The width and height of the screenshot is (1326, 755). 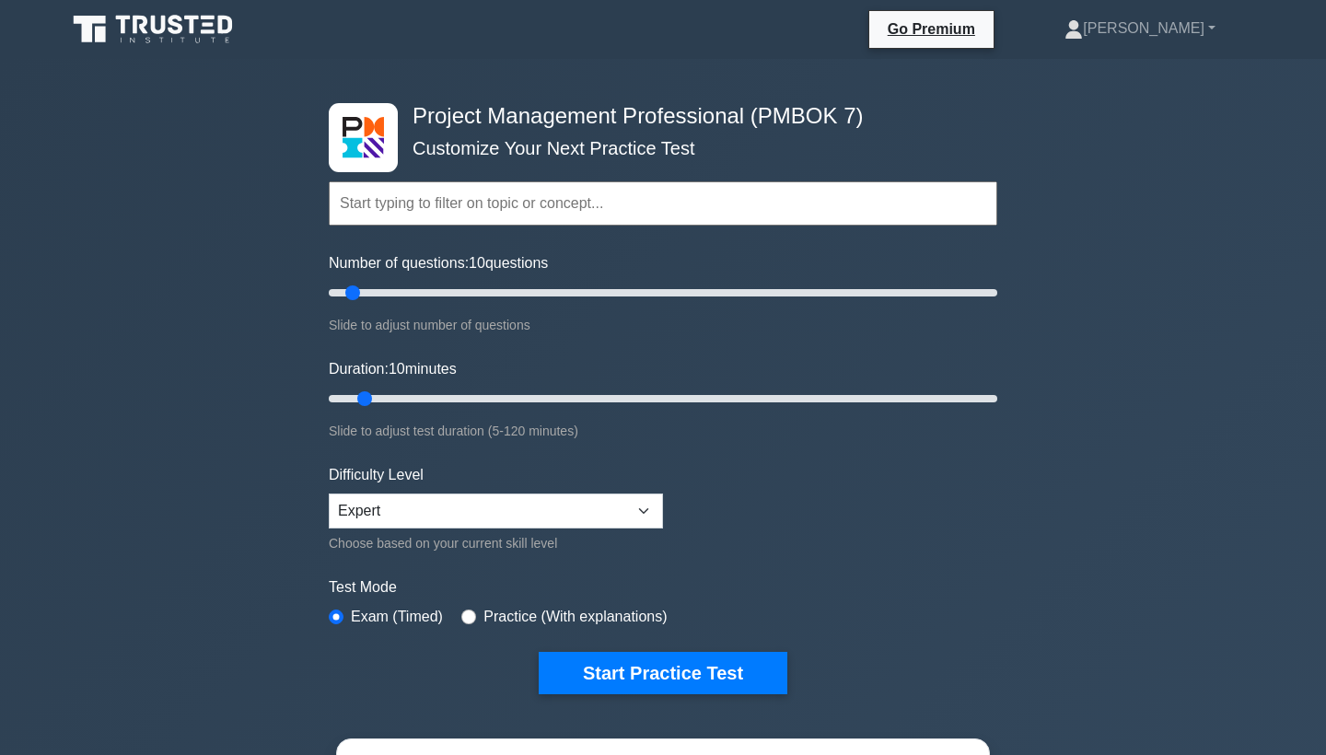 I want to click on label: Exam (Timed), so click(x=397, y=617).